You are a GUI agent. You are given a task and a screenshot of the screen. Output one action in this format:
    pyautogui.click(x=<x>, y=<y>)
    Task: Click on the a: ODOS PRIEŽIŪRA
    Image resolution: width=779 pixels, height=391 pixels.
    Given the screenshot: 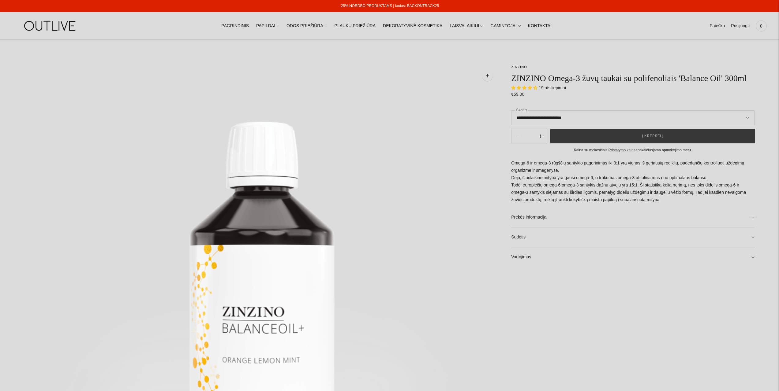 What is the action you would take?
    pyautogui.click(x=307, y=26)
    